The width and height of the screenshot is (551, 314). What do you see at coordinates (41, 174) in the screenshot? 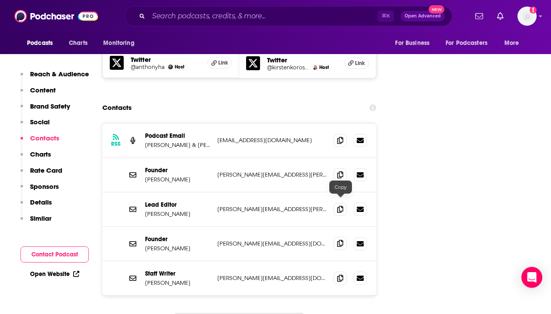
I see `button: Rate Card` at bounding box center [41, 174].